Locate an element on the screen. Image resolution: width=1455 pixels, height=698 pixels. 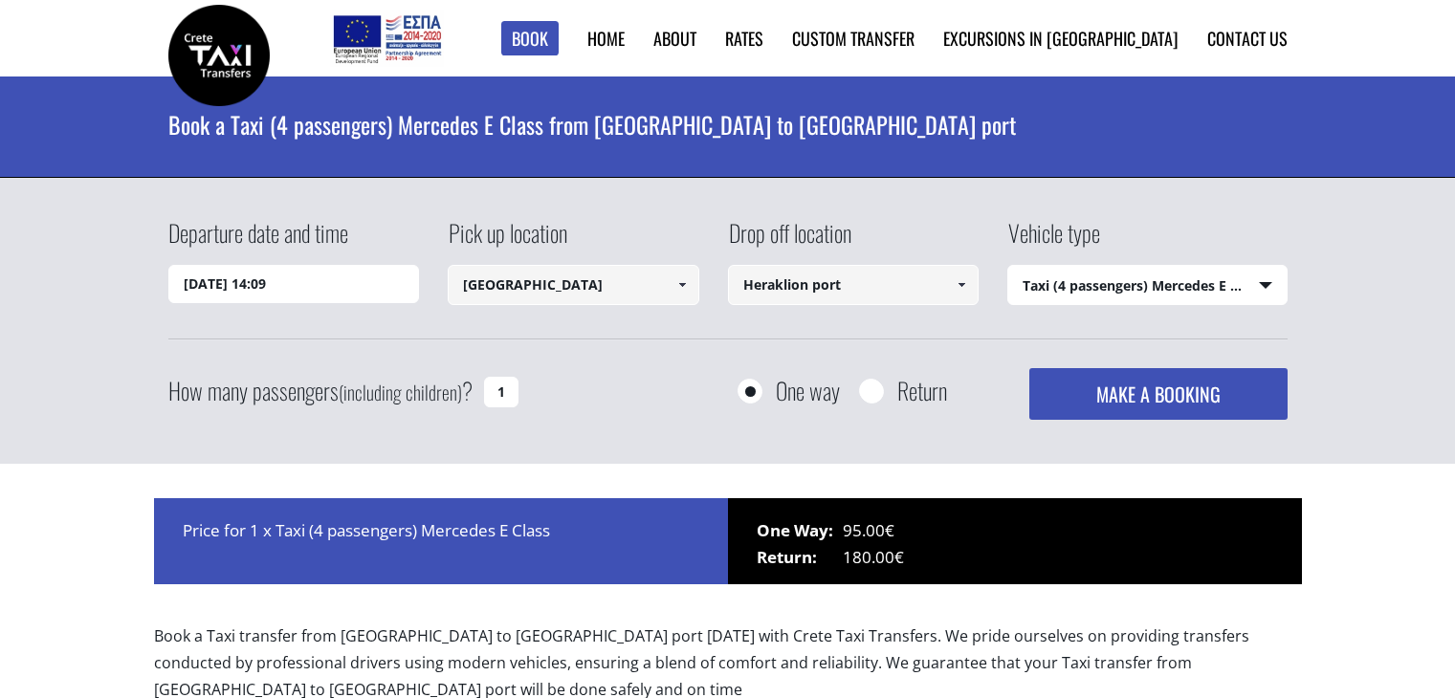
img: Crete Taxi Transfers | Book a Taxi transfer from Rethymnon city to Heraklion port | Crete Taxi Tr... is located at coordinates (219, 55).